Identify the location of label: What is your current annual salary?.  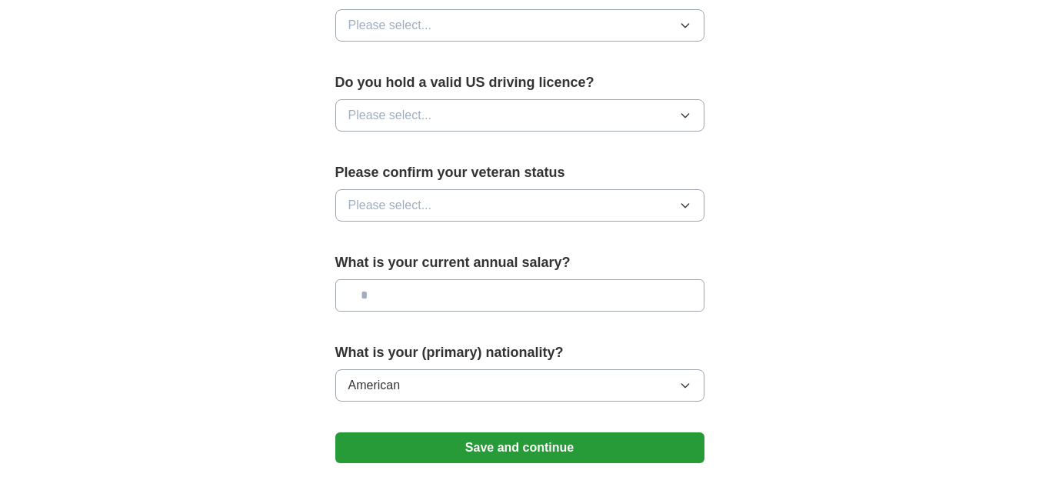
(520, 262).